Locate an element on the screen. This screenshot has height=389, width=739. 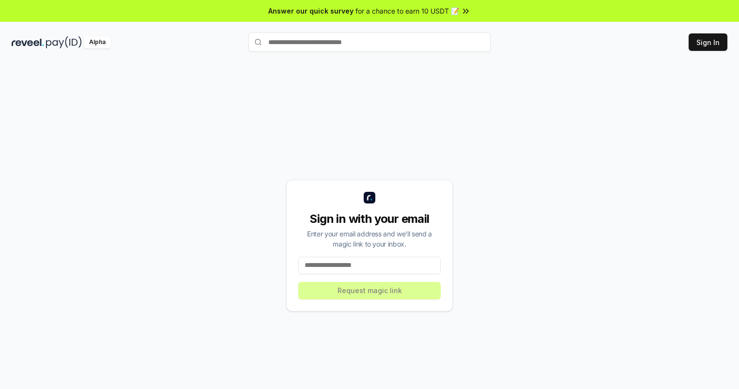
div: Enter your email address and we’ll send a magic link to your inbox. is located at coordinates (369, 239).